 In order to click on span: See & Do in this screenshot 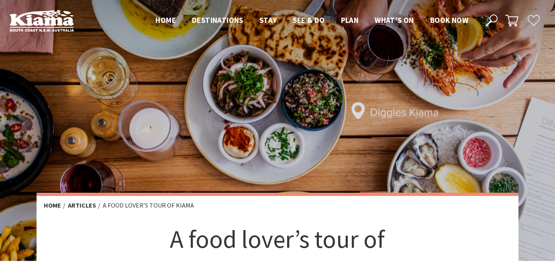, I will do `click(308, 20)`.